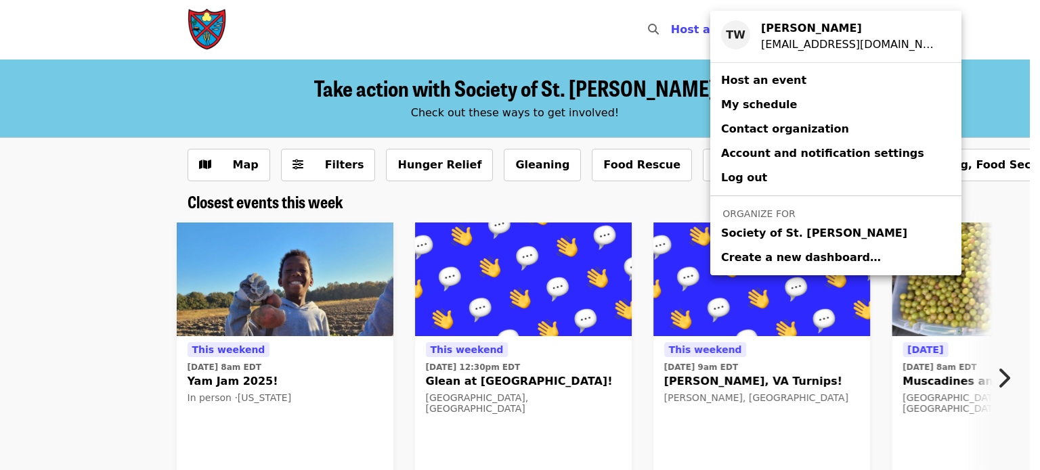  What do you see at coordinates (835, 178) in the screenshot?
I see `a: Log out` at bounding box center [835, 178].